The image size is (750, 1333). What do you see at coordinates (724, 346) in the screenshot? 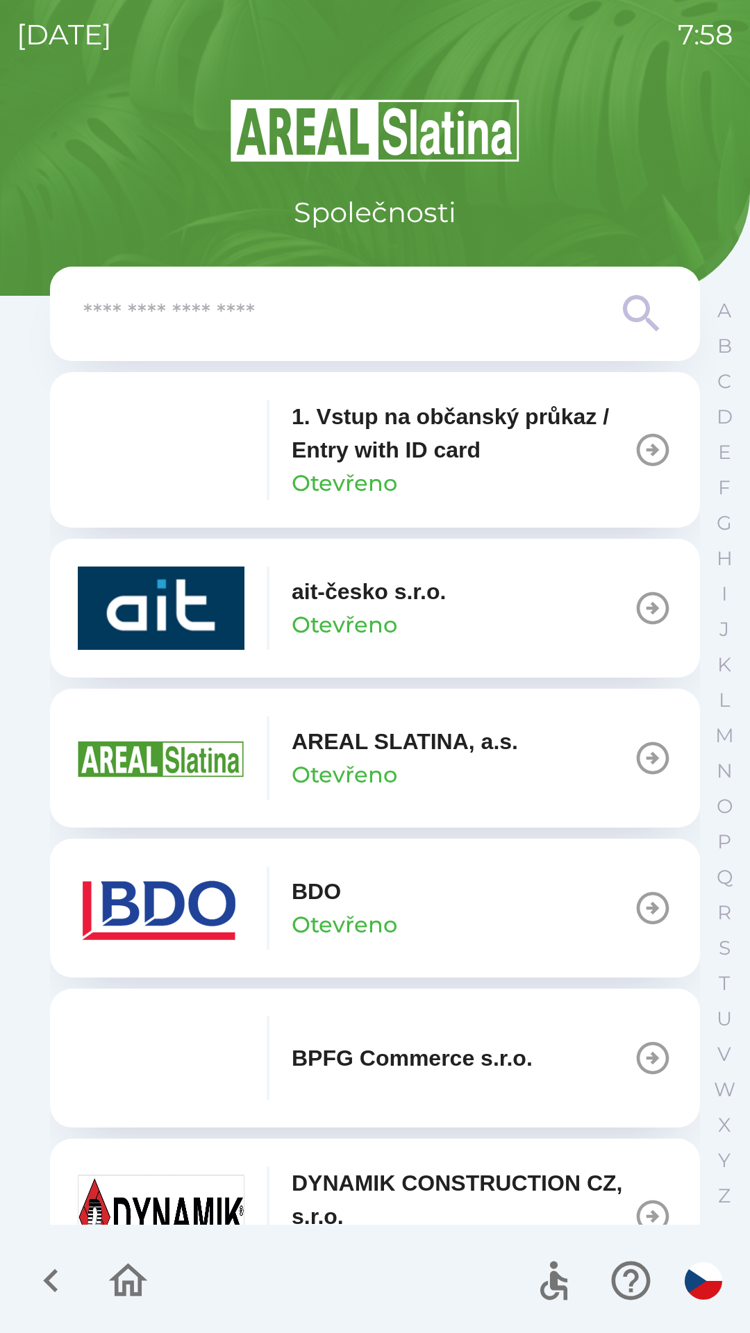
I see `p: B` at bounding box center [724, 346].